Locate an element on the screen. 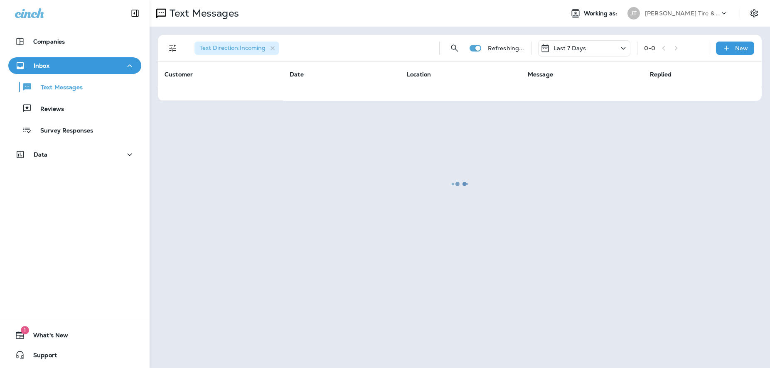  p: New is located at coordinates (741, 48).